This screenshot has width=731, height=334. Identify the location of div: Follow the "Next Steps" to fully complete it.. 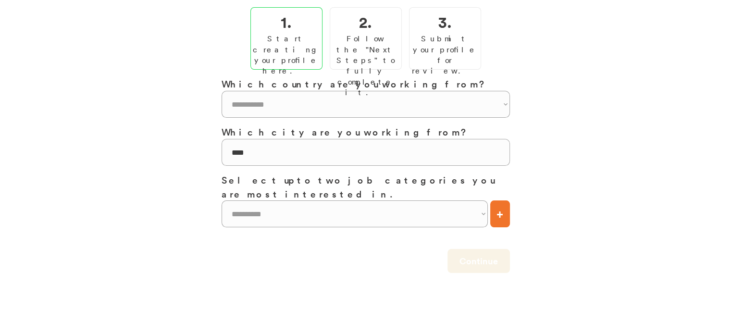
(366, 65).